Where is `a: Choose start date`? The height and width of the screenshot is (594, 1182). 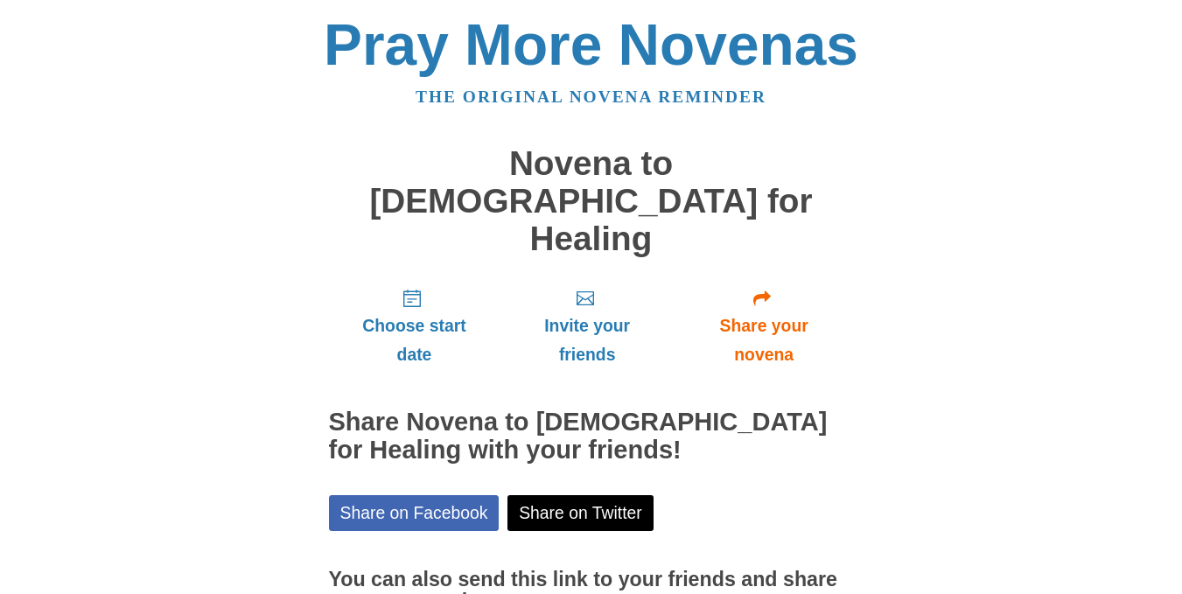
a: Choose start date is located at coordinates (415, 326).